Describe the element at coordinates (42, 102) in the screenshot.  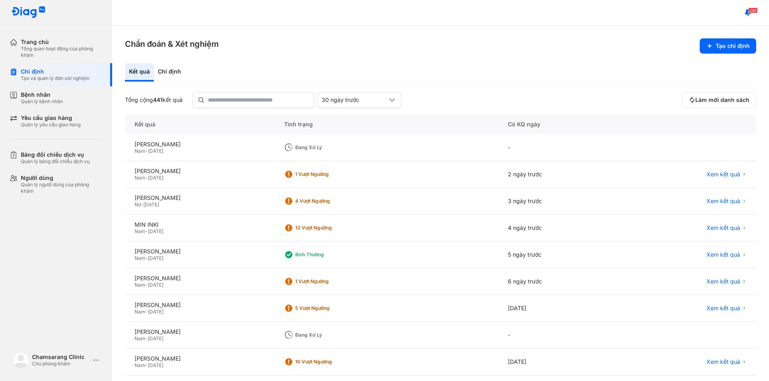
I see `div: Quản lý bệnh nhân` at that location.